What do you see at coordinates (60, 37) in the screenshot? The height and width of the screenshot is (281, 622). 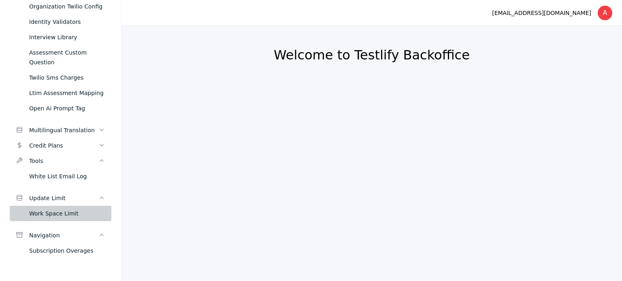 I see `a: Interview Library` at bounding box center [60, 37].